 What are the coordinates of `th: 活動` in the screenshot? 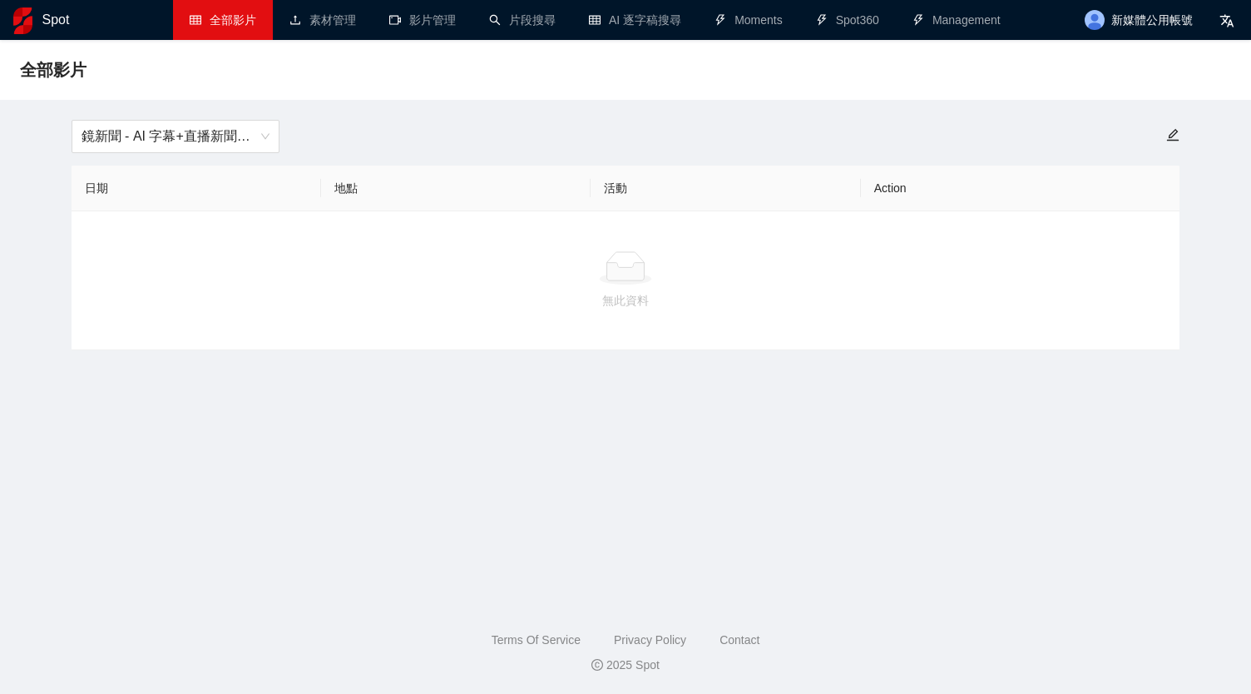 It's located at (725, 188).